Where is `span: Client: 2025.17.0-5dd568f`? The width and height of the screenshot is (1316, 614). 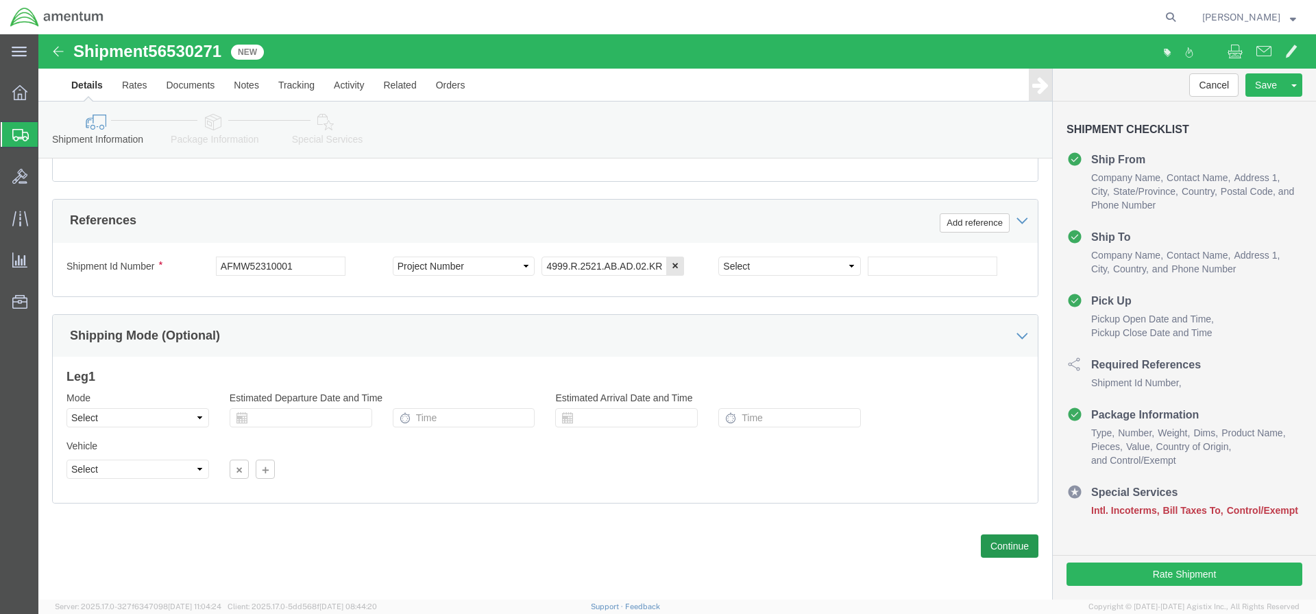 span: Client: 2025.17.0-5dd568f is located at coordinates (302, 606).